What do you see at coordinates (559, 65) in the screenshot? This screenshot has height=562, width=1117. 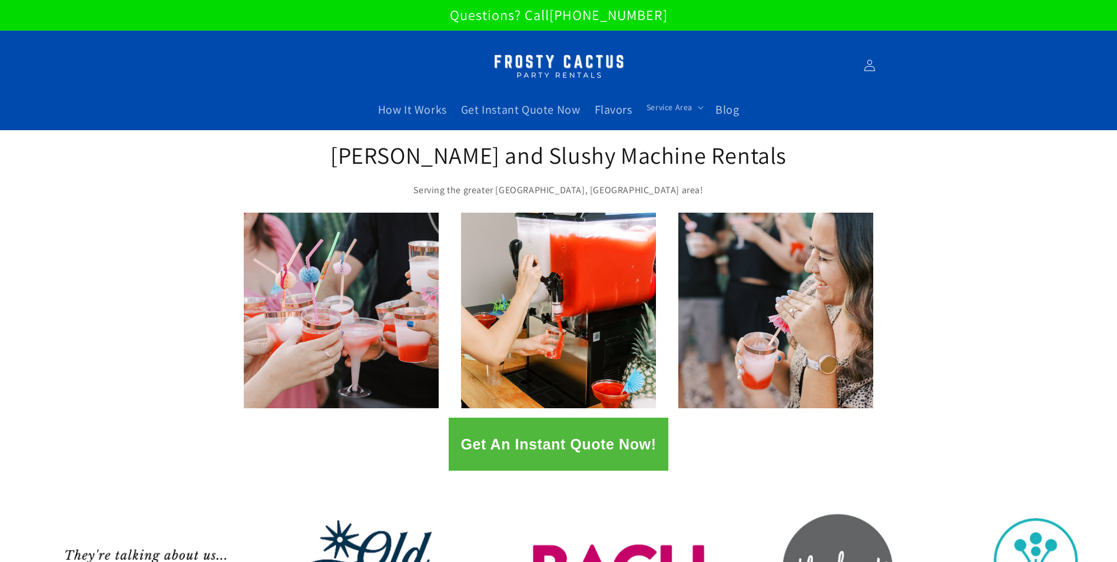 I see `img: Margarita Machine Rental in Scottsdale, Phoenix, Tempe, Chandler, Gilbert, Mesa and Maricopa` at bounding box center [559, 65].